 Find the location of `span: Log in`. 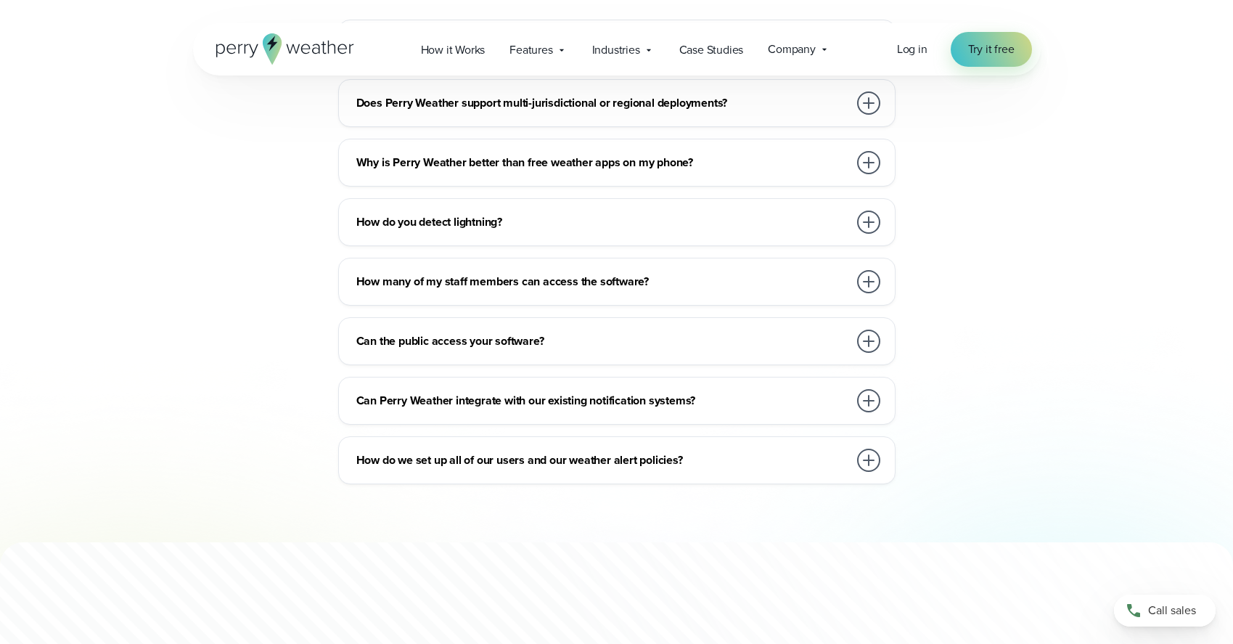

span: Log in is located at coordinates (912, 49).